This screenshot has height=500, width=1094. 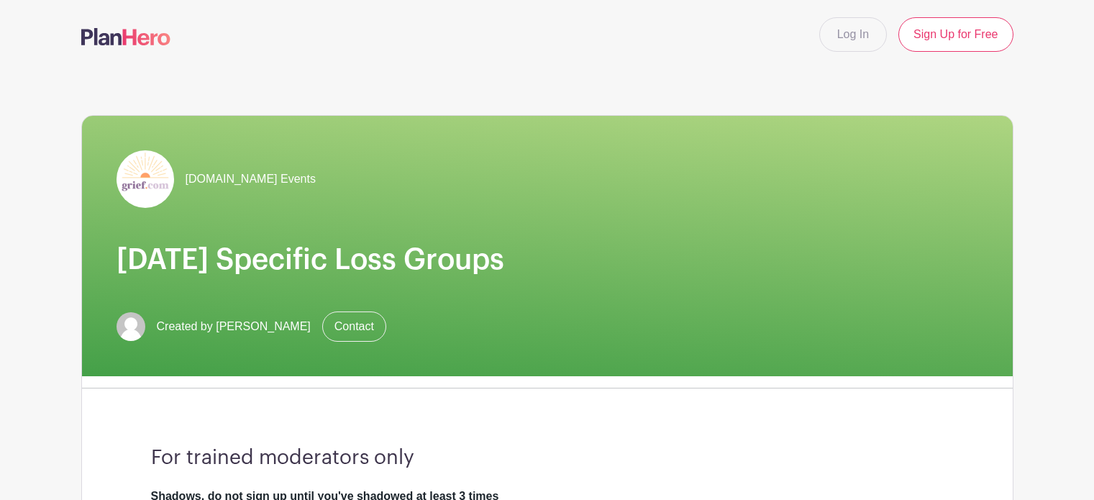 What do you see at coordinates (145, 179) in the screenshot?
I see `img: grief-logo-planhero.png` at bounding box center [145, 179].